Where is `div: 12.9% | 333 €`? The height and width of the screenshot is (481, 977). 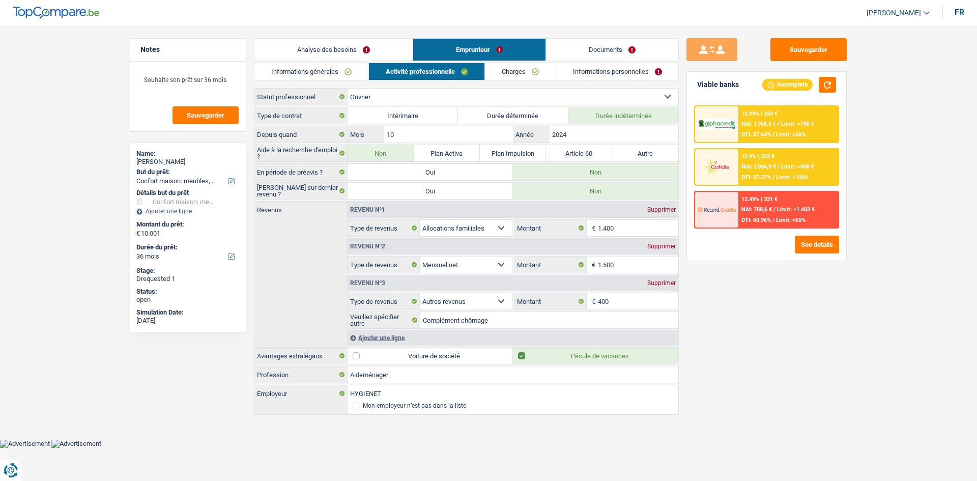
div: 12.9% | 333 € is located at coordinates (757, 156).